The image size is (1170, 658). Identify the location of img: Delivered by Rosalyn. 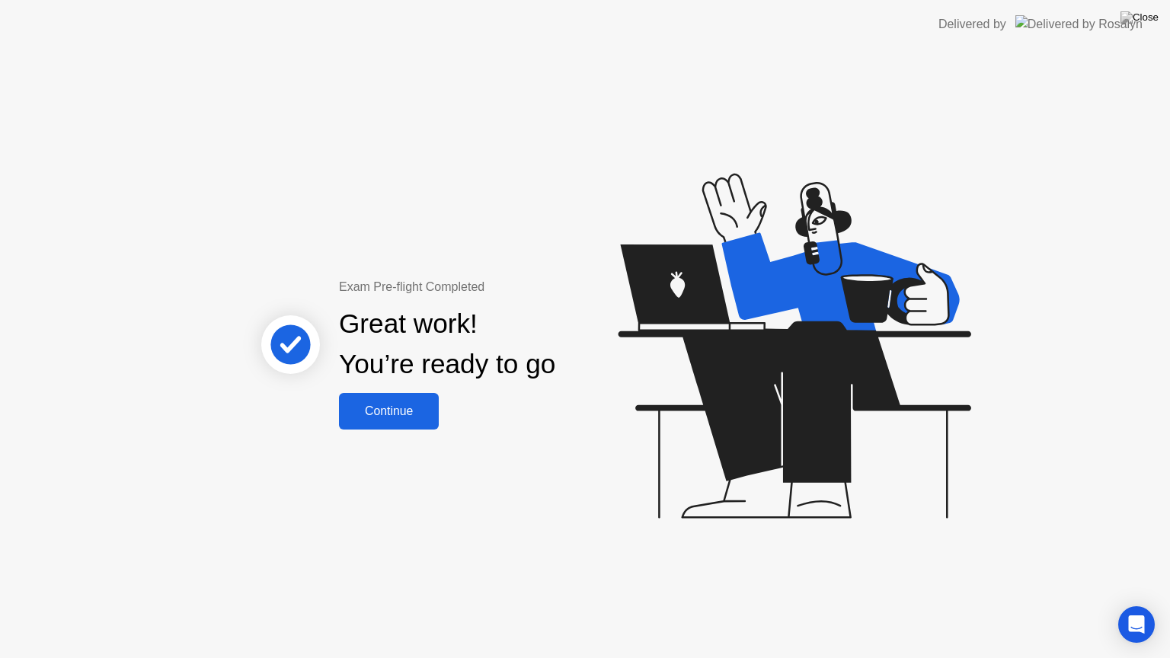
(1078, 24).